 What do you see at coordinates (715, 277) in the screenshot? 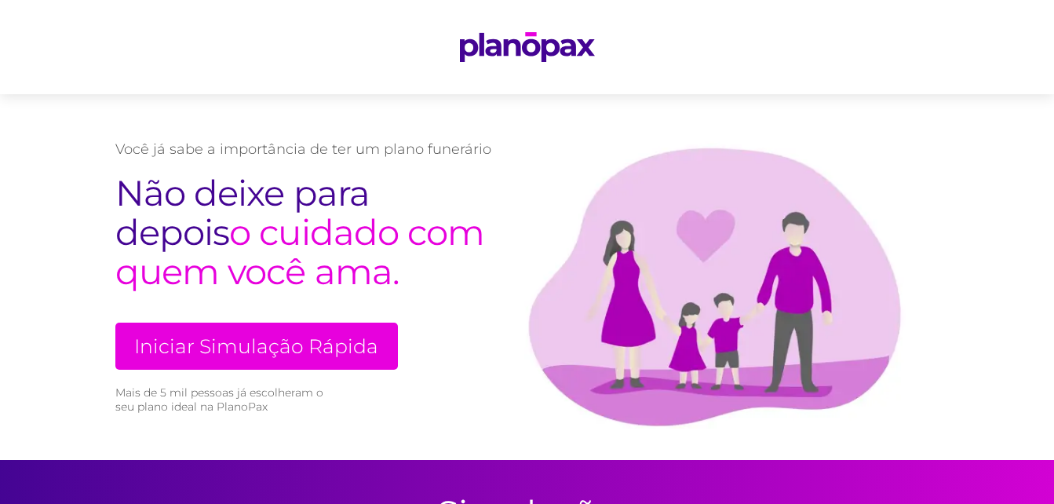
I see `img: family` at bounding box center [715, 277].